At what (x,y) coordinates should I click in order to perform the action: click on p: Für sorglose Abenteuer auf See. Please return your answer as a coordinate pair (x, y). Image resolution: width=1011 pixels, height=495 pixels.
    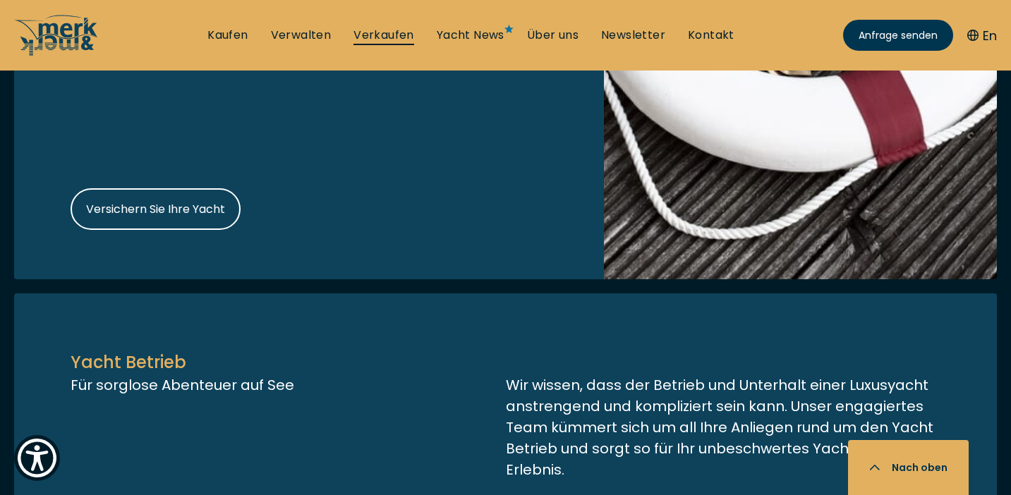
    Looking at the image, I should click on (288, 427).